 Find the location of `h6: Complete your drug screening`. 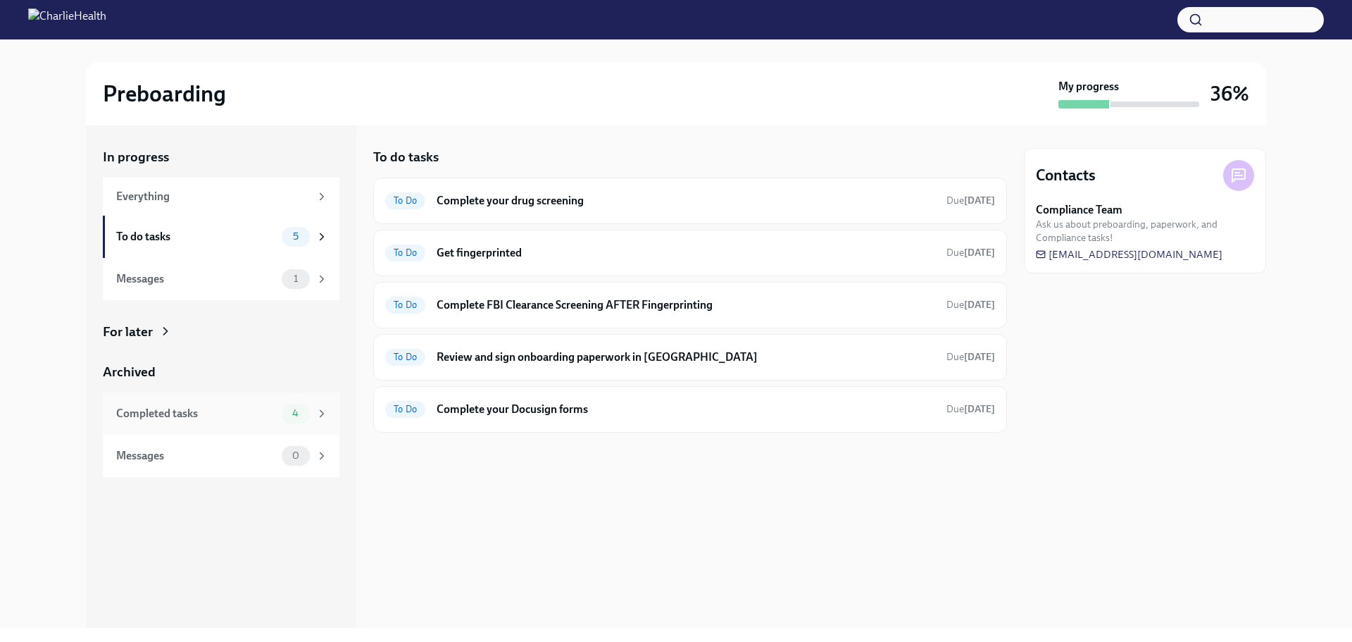

h6: Complete your drug screening is located at coordinates (686, 201).